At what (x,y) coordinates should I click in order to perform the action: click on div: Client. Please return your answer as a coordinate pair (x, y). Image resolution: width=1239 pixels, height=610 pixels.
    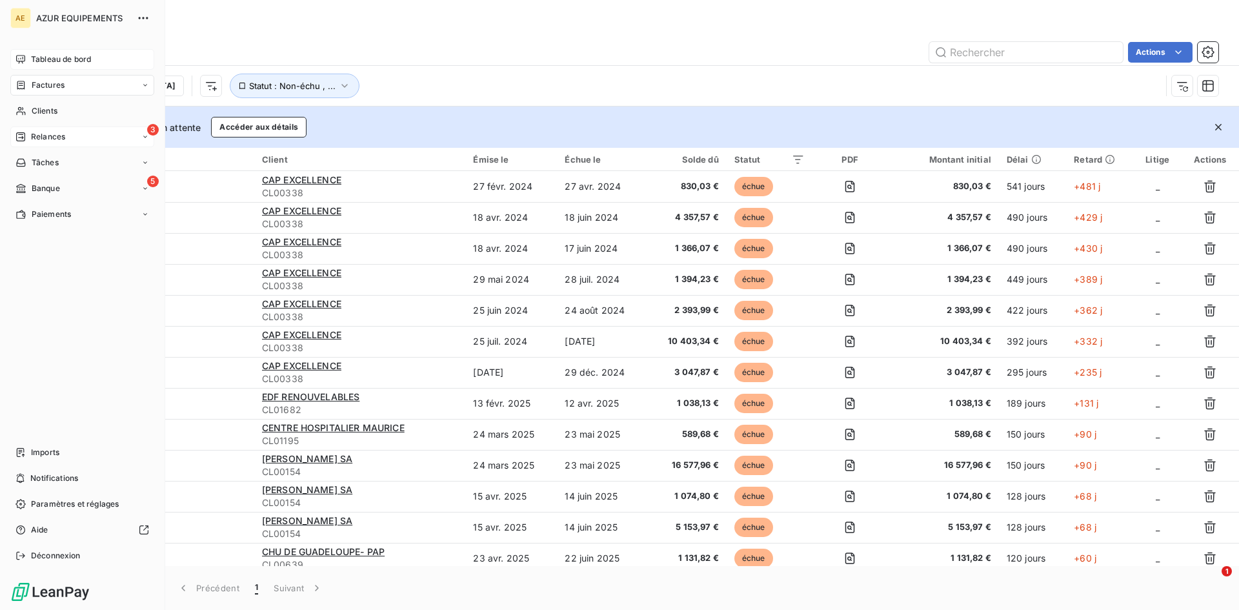
    Looking at the image, I should click on (360, 159).